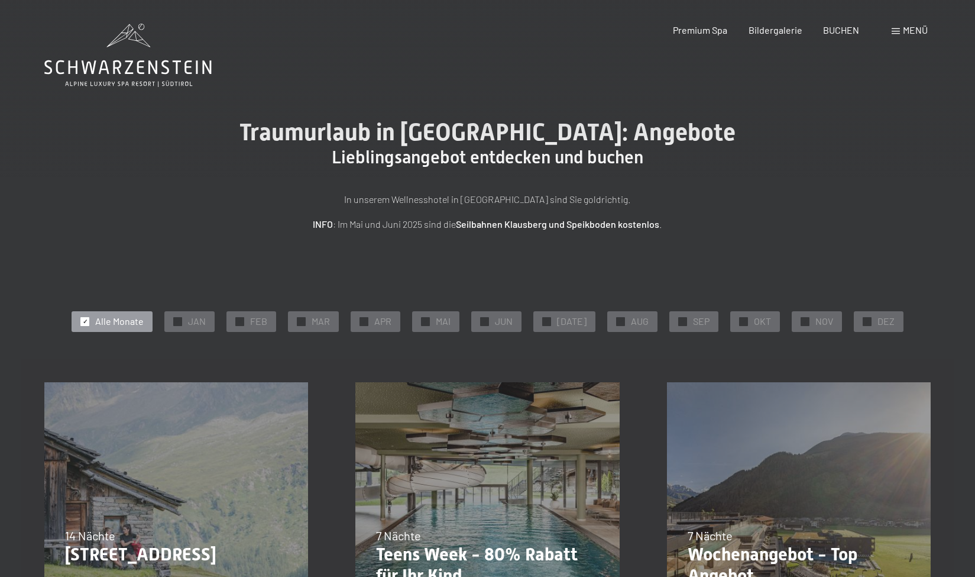  Describe the element at coordinates (321, 321) in the screenshot. I see `span: MAR` at that location.